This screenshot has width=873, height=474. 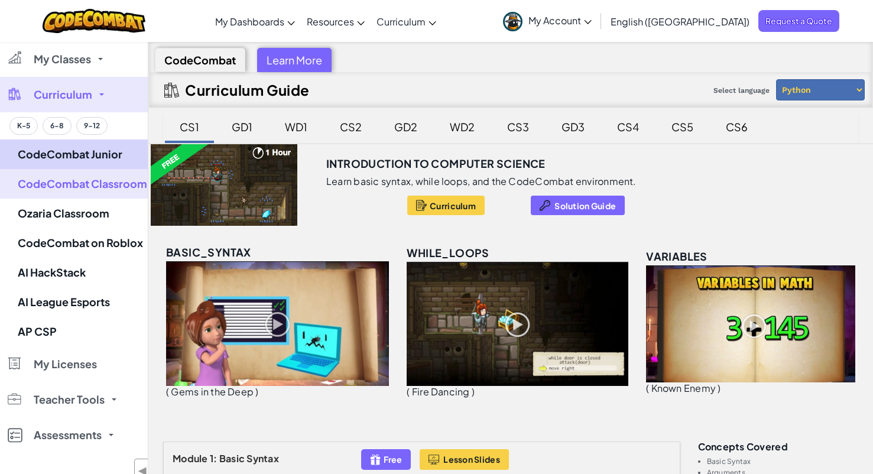 I want to click on span: 1:, so click(x=213, y=458).